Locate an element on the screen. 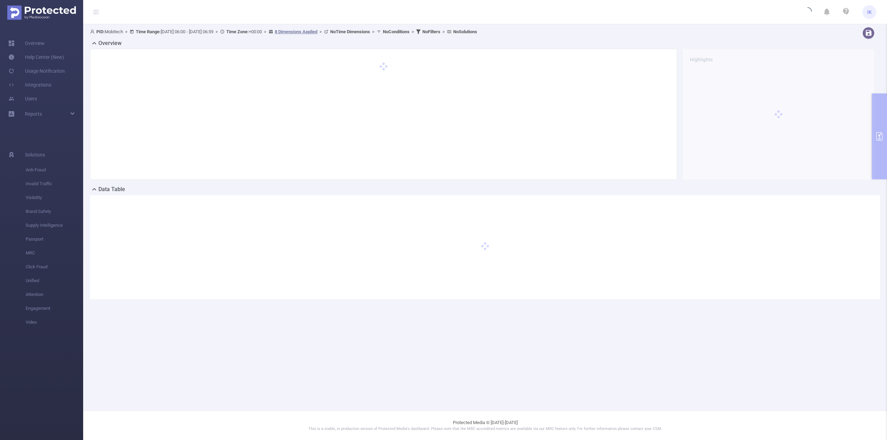  span: Solutions is located at coordinates (35, 155).